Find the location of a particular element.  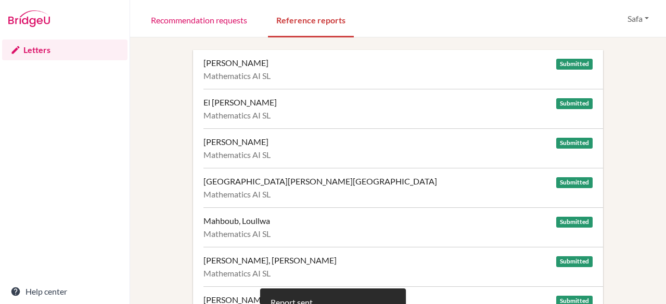

a: Recommendation requests is located at coordinates (199, 19).